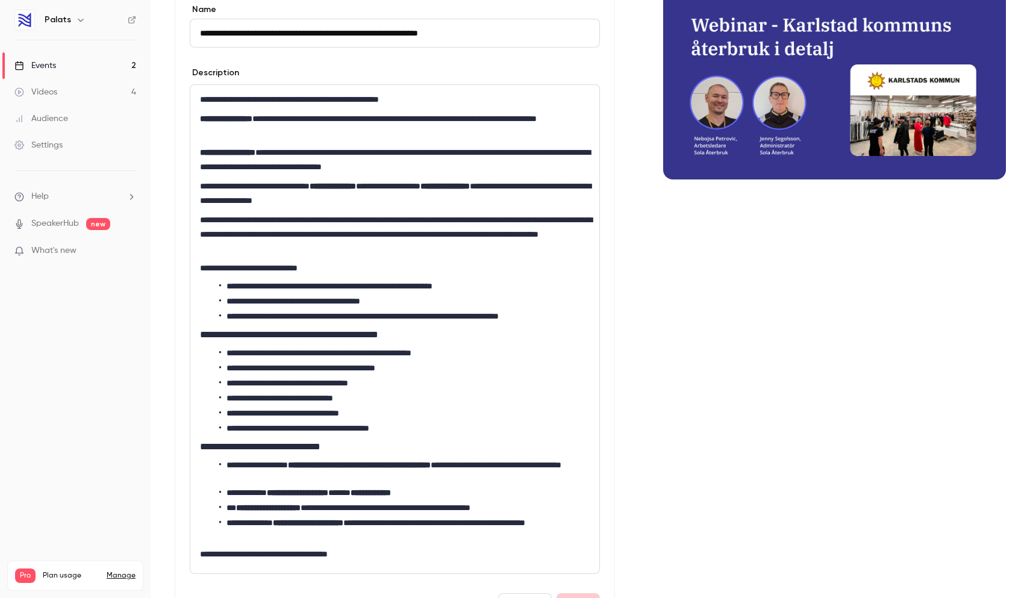  I want to click on span: What's new, so click(54, 251).